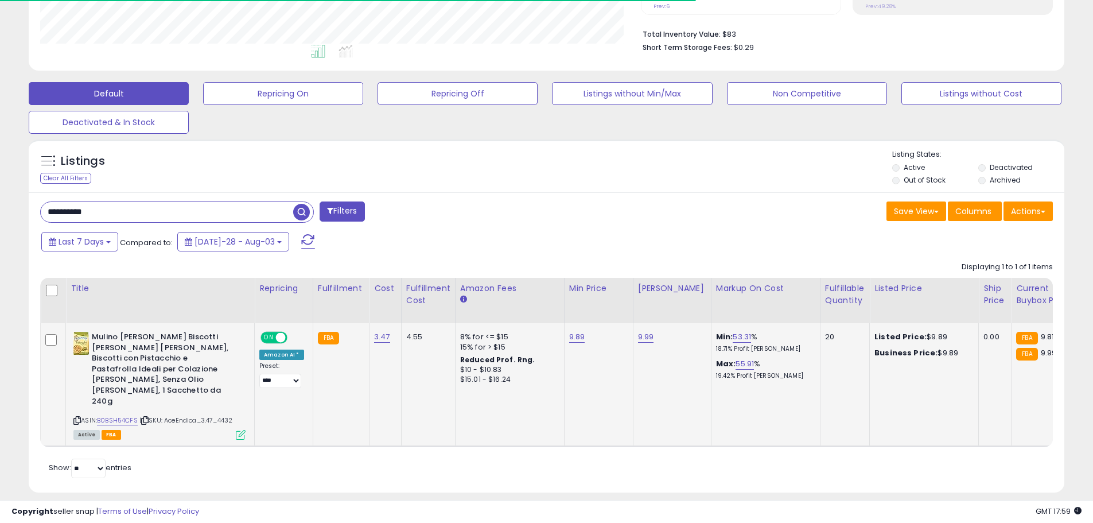 The height and width of the screenshot is (523, 1093). What do you see at coordinates (1029, 211) in the screenshot?
I see `button: Actions` at bounding box center [1029, 211].